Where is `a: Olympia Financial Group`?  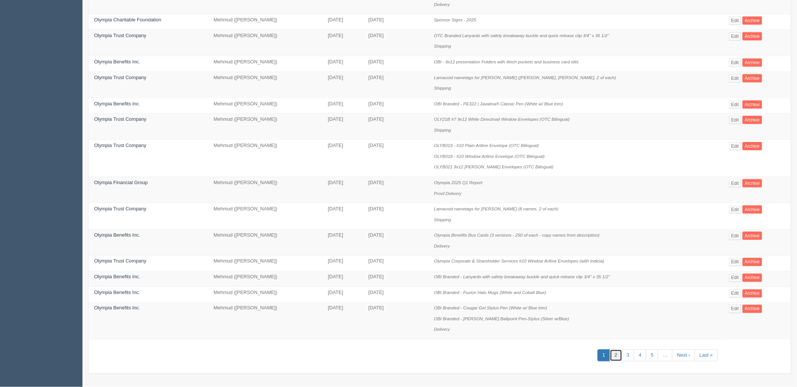
a: Olympia Financial Group is located at coordinates (121, 182).